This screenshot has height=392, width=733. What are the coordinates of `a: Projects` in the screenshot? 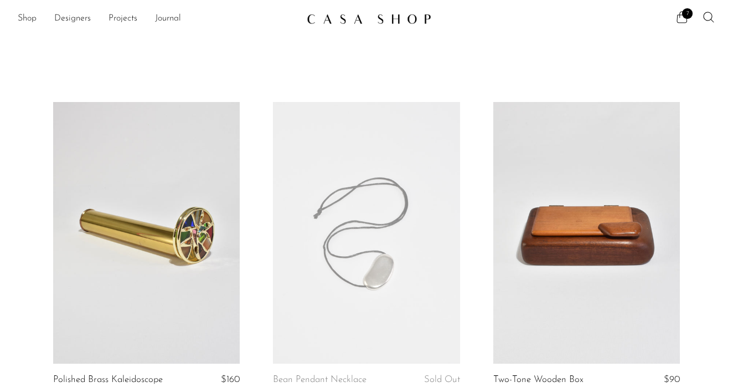 It's located at (123, 19).